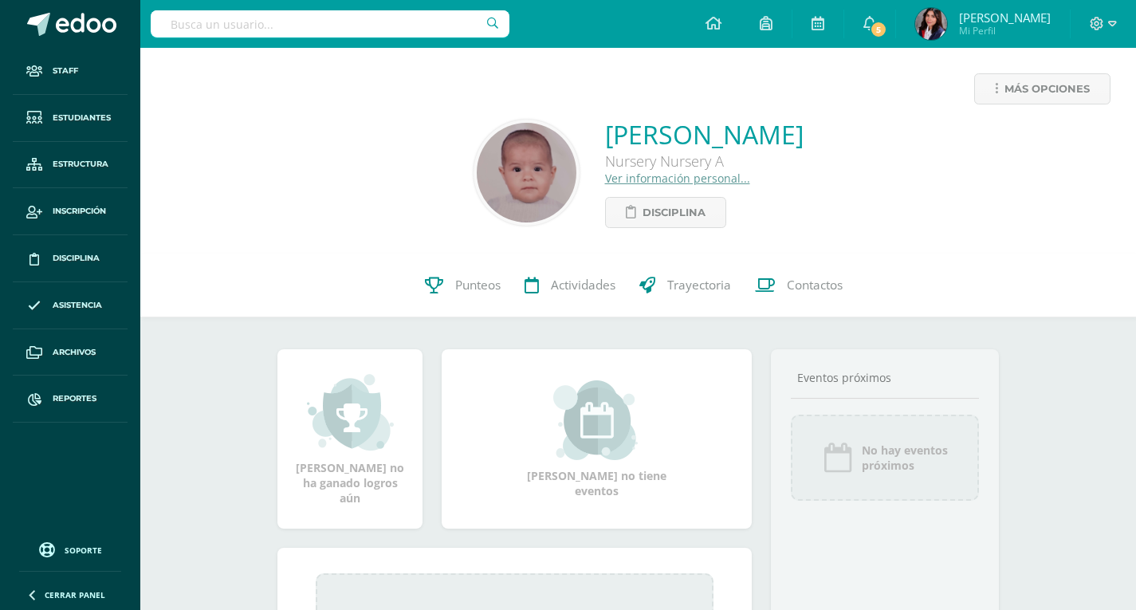 Image resolution: width=1136 pixels, height=610 pixels. Describe the element at coordinates (685, 285) in the screenshot. I see `a: Trayectoria` at that location.